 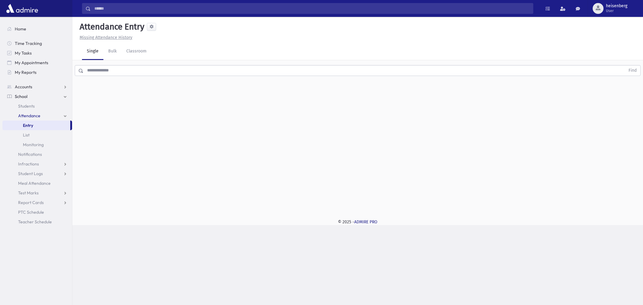 What do you see at coordinates (37, 63) in the screenshot?
I see `a: My Appointments` at bounding box center [37, 63].